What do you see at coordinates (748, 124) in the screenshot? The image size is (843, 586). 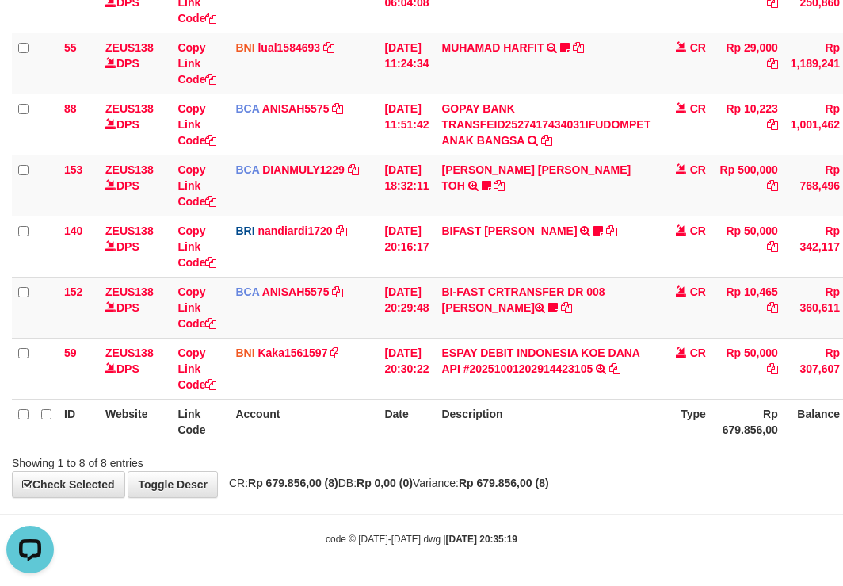 I see `td: Rp 10,223` at bounding box center [748, 124].